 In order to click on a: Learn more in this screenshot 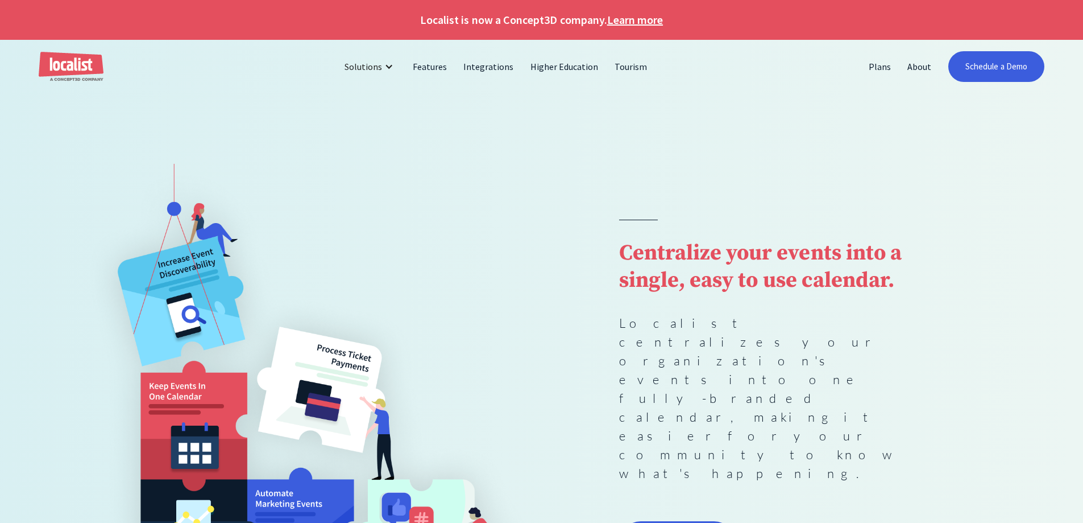, I will do `click(635, 20)`.